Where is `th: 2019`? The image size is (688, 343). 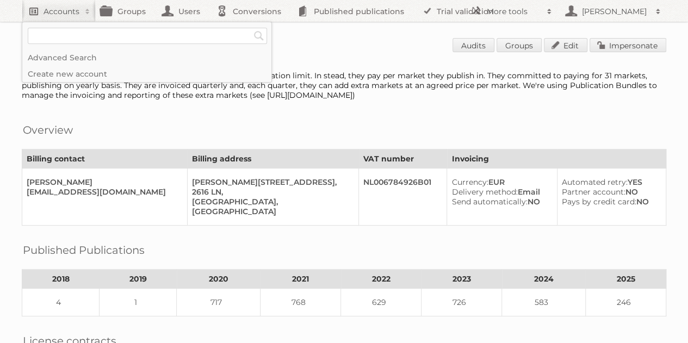
th: 2019 is located at coordinates (138, 279).